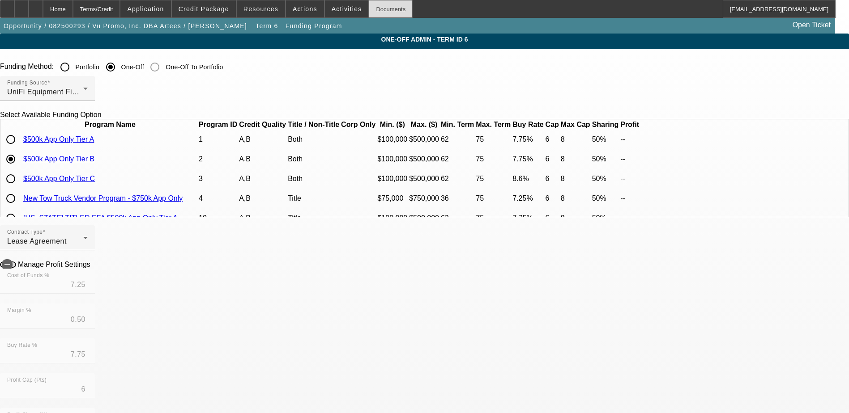  What do you see at coordinates (59, 139) in the screenshot?
I see `a: $500k App Only Tier A` at bounding box center [59, 139].